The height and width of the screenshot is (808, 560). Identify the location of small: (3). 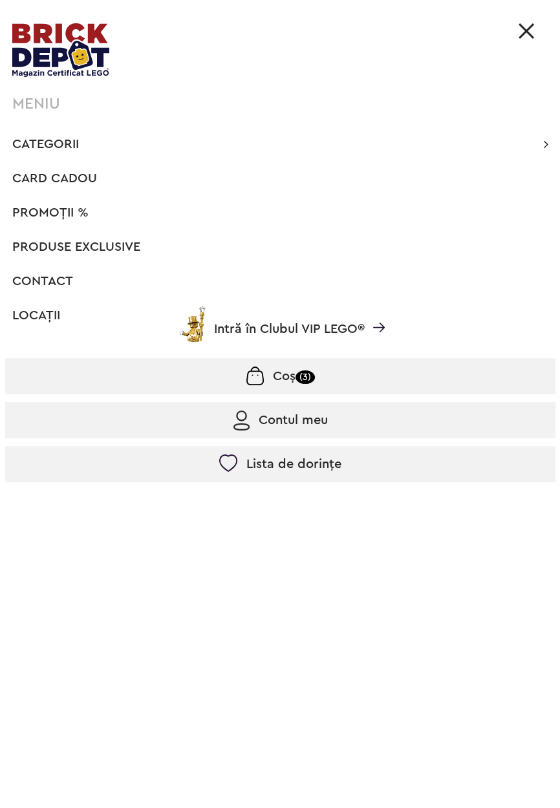
(305, 377).